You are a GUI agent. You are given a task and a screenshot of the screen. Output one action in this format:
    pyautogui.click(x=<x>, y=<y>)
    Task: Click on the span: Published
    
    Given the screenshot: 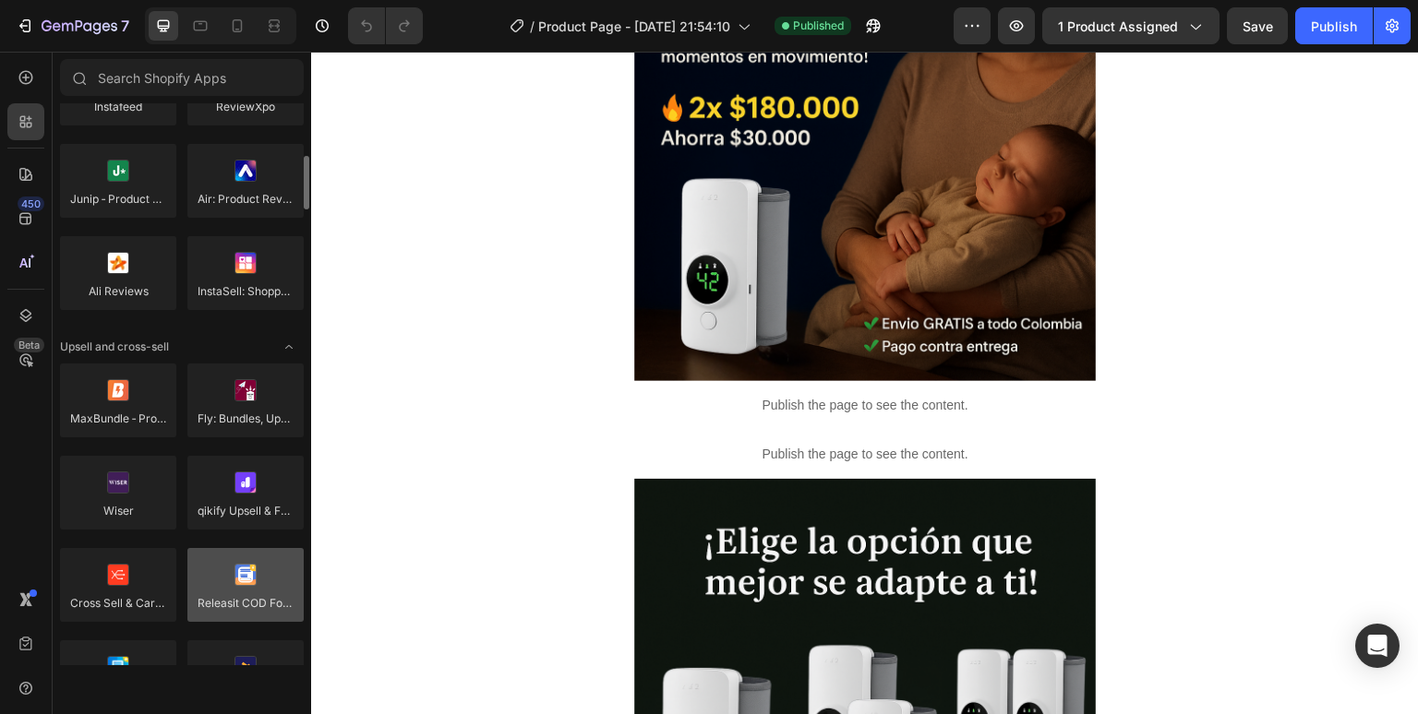 What is the action you would take?
    pyautogui.click(x=818, y=26)
    